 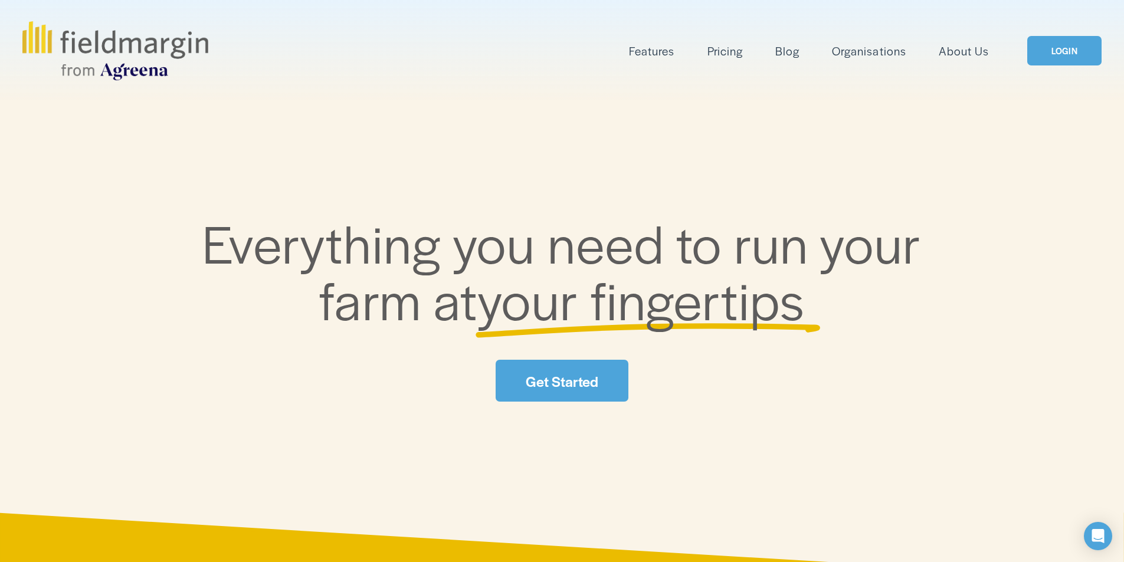 What do you see at coordinates (1064, 51) in the screenshot?
I see `a: LOGIN` at bounding box center [1064, 51].